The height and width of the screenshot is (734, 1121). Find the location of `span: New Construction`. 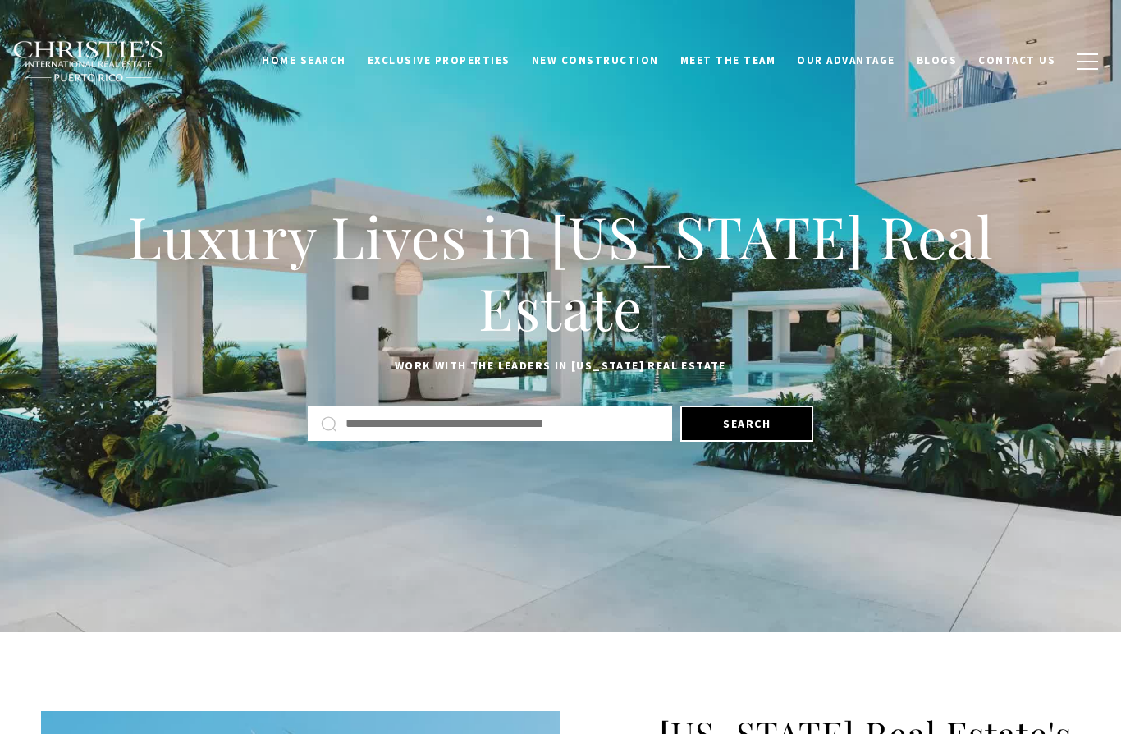

span: New Construction is located at coordinates (595, 60).